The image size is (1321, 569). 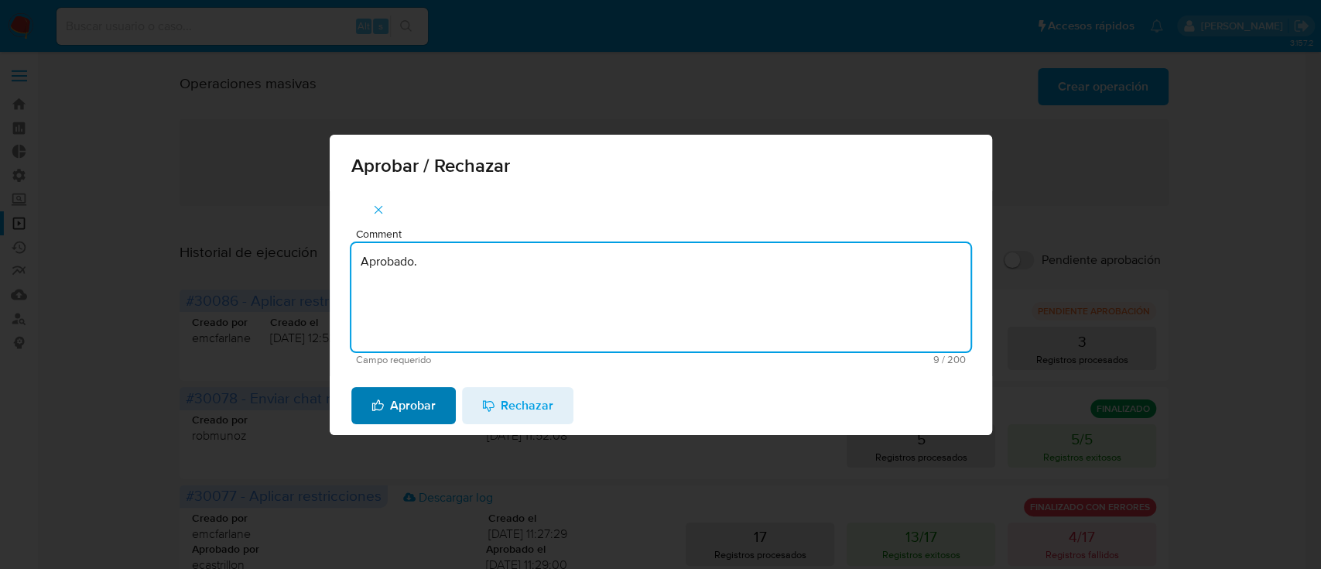 I want to click on button: Aprobar, so click(x=403, y=406).